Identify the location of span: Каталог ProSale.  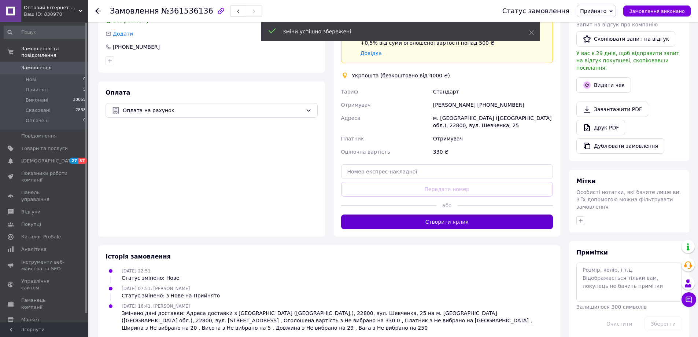
(41, 237).